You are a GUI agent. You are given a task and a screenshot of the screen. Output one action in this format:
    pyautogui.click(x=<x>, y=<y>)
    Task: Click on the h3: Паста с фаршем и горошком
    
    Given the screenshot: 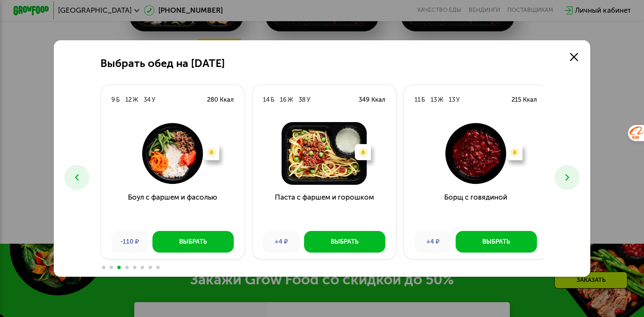 What is the action you would take?
    pyautogui.click(x=324, y=208)
    